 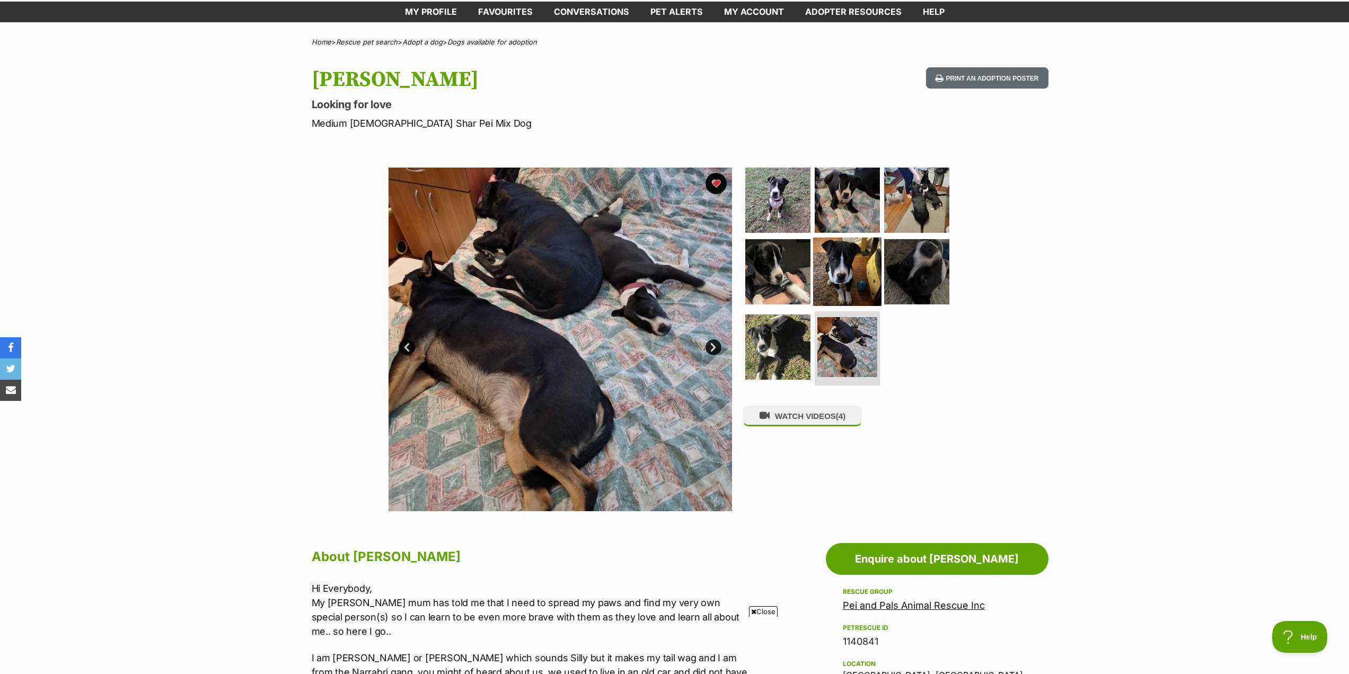 What do you see at coordinates (154, 5) in the screenshot?
I see `a: Privacy Notification` at bounding box center [154, 5].